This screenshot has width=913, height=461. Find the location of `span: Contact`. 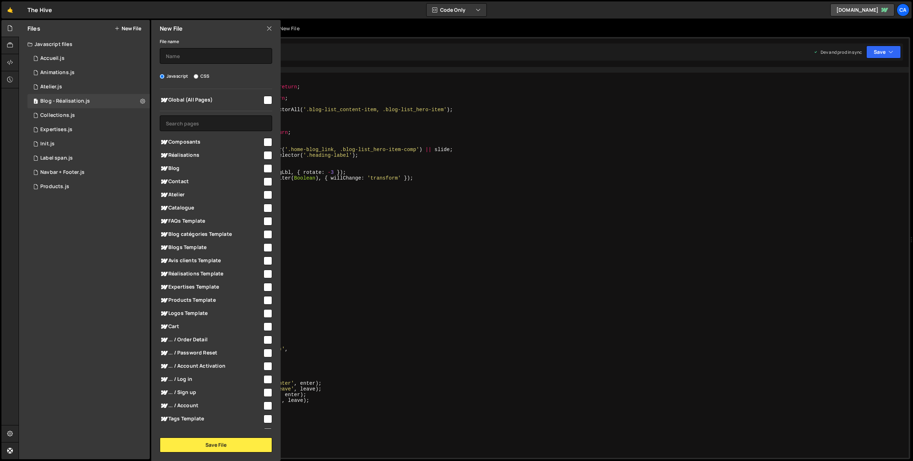

span: Contact is located at coordinates (211, 182).